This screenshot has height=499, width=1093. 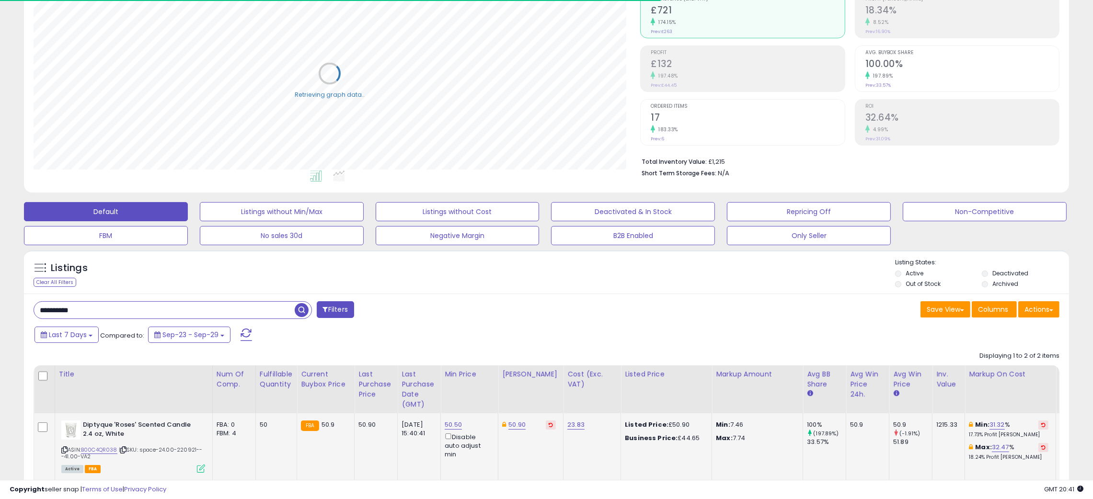 I want to click on h5: Listings, so click(x=69, y=268).